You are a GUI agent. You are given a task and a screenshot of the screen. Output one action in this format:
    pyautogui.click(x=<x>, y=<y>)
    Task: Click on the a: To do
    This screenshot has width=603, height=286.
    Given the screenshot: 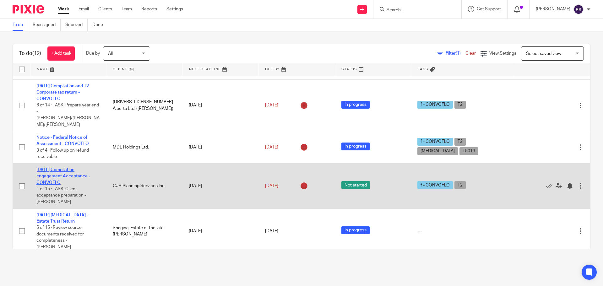 What is the action you would take?
    pyautogui.click(x=20, y=25)
    